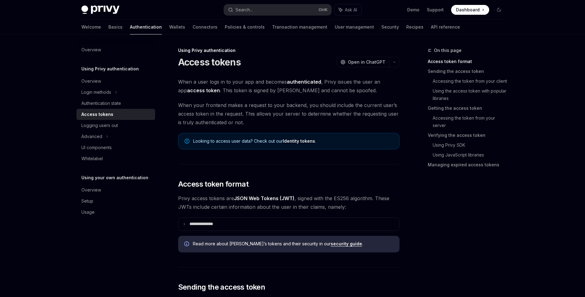  Describe the element at coordinates (187, 141) in the screenshot. I see `svg: Note` at that location.